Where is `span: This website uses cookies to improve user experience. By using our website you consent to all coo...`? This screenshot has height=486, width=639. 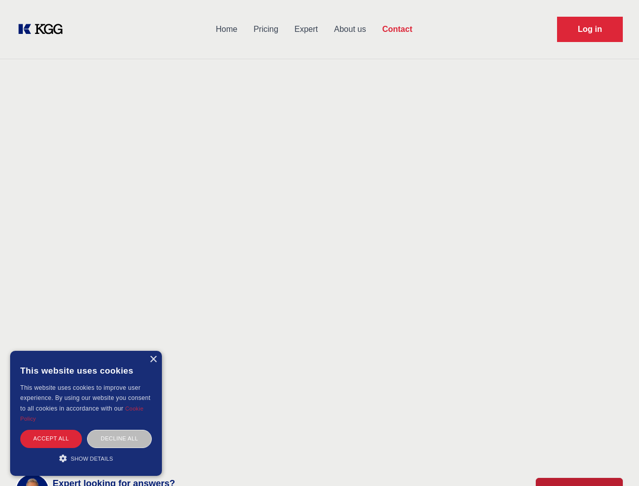
span: This website uses cookies to improve user experience. By using our website you consent to all coo... is located at coordinates (85, 398).